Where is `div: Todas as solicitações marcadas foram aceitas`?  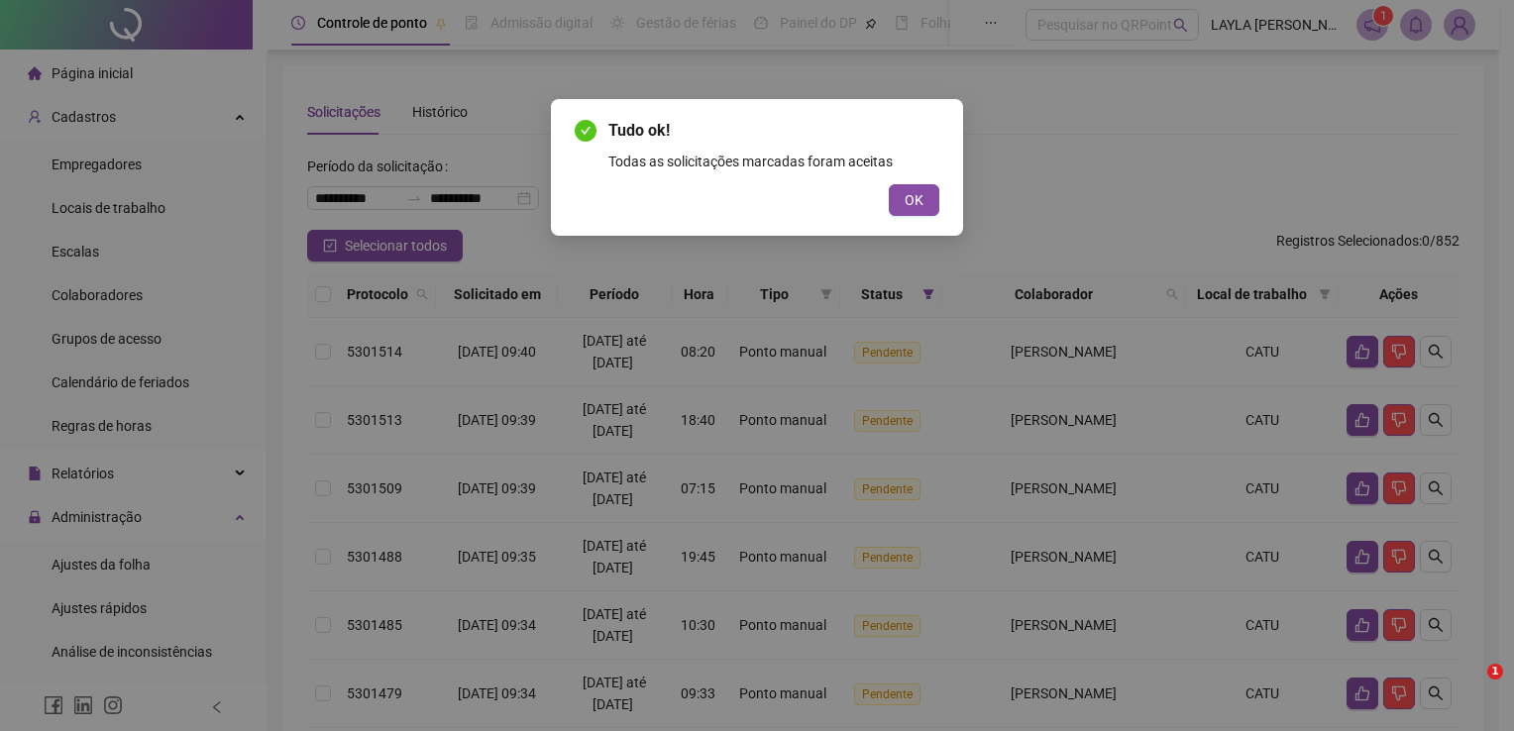
div: Todas as solicitações marcadas foram aceitas is located at coordinates (774, 162).